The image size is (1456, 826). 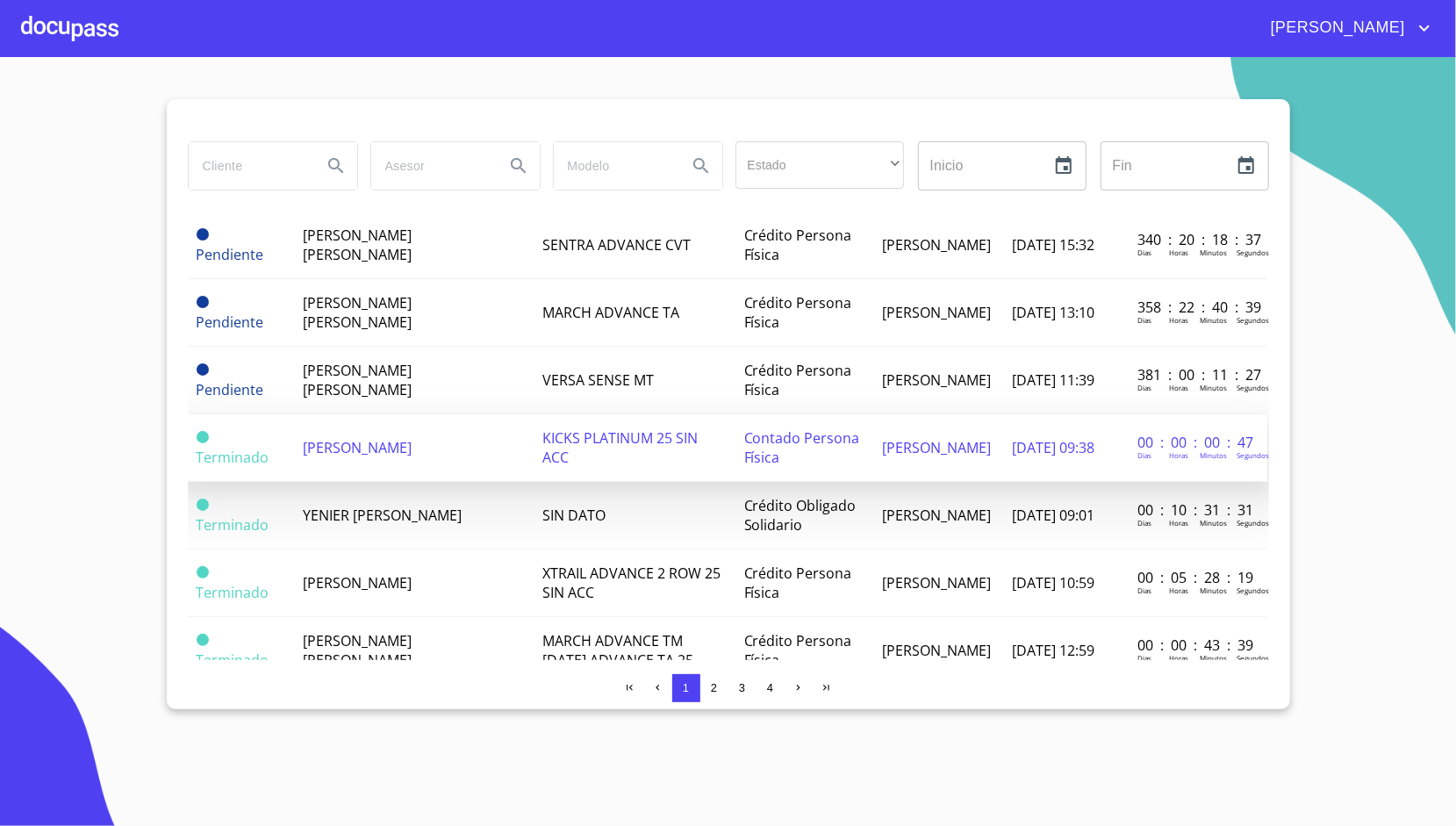 What do you see at coordinates (742, 689) in the screenshot?
I see `button: 3` at bounding box center [742, 689].